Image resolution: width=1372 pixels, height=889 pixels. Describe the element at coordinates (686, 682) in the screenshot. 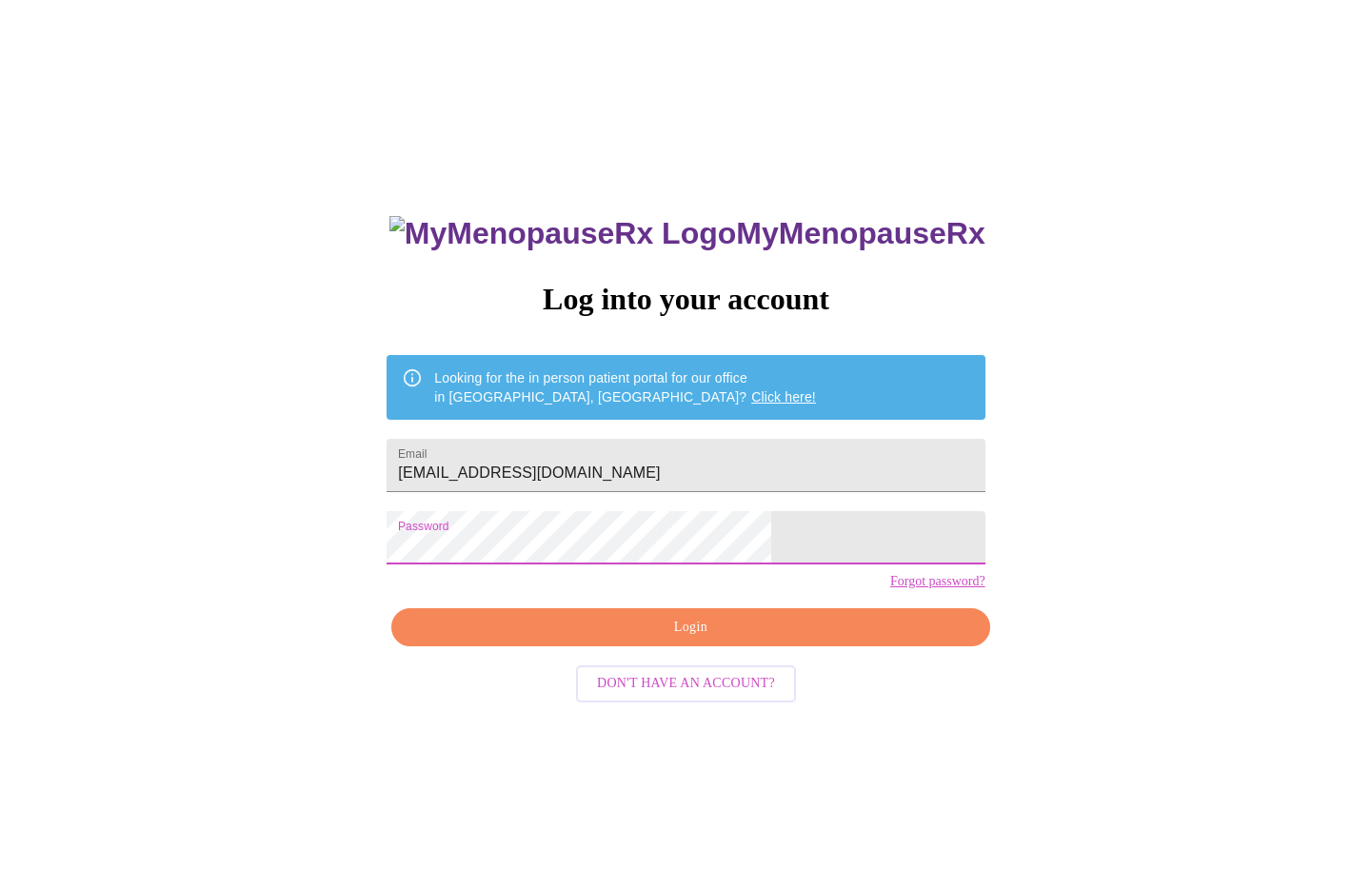

I see `a: Don't have an account?` at that location.